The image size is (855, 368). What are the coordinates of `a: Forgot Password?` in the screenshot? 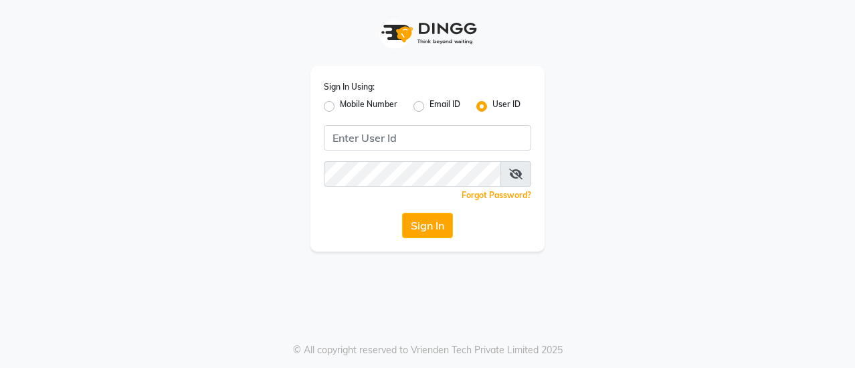 It's located at (497, 195).